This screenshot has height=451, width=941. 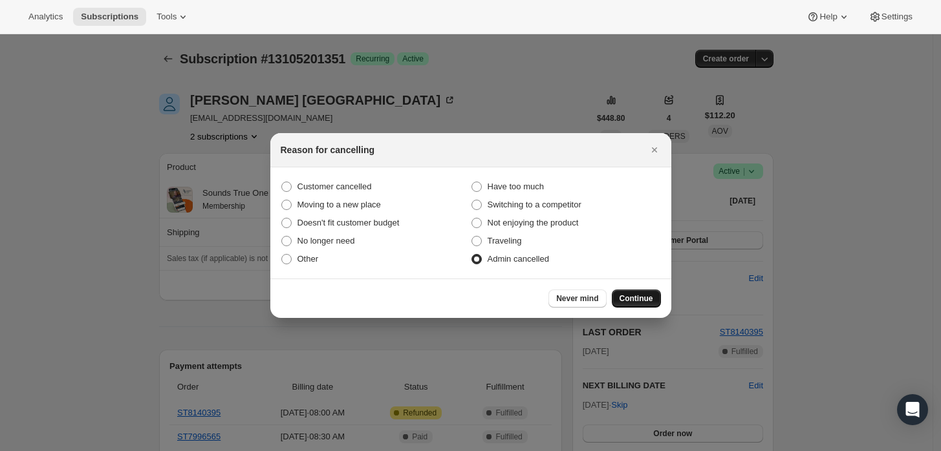 What do you see at coordinates (109, 17) in the screenshot?
I see `button: Subscriptions` at bounding box center [109, 17].